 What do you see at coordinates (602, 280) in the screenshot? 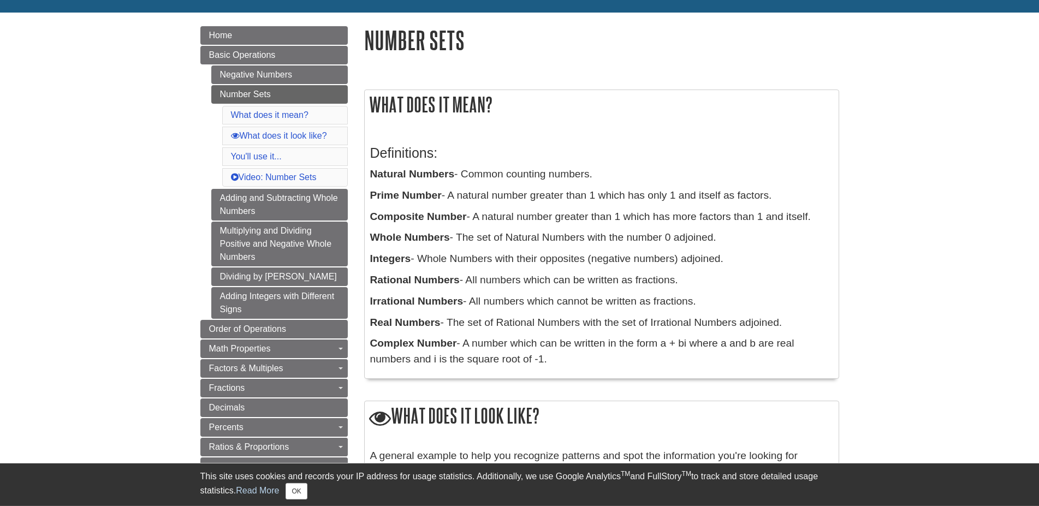
I see `p: - All numbers which can be written as fractions.` at bounding box center [602, 280].